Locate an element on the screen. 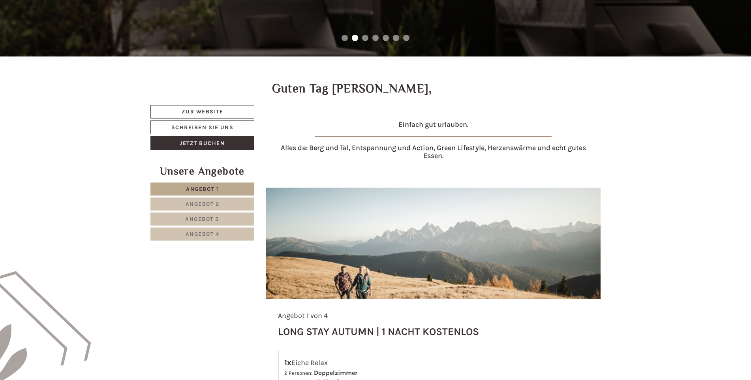 The width and height of the screenshot is (751, 380). small: 2 Personen: is located at coordinates (298, 373).